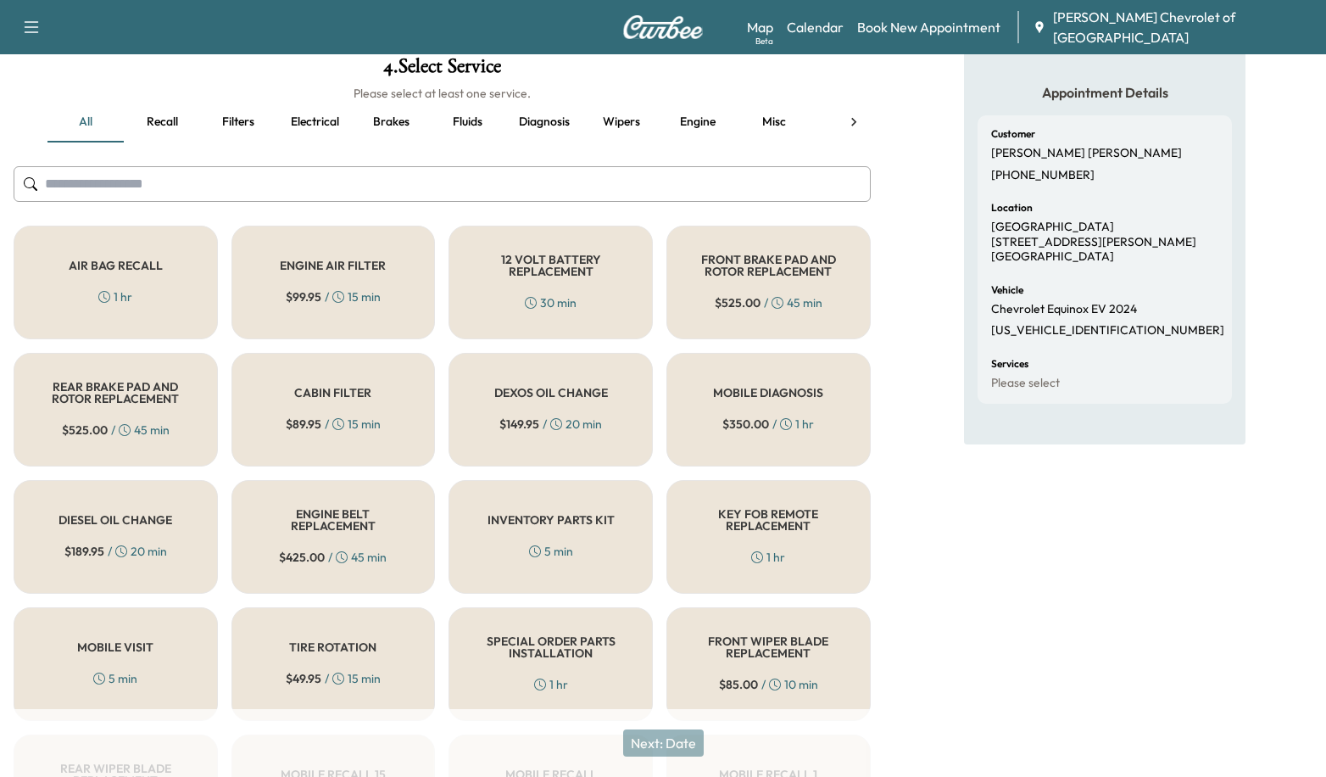 This screenshot has height=777, width=1326. Describe the element at coordinates (1011, 208) in the screenshot. I see `h6: Location` at that location.